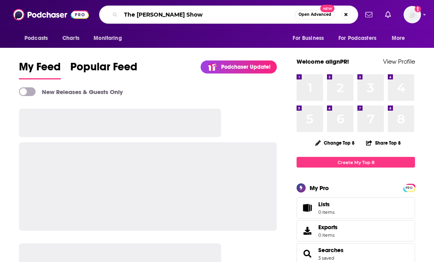  I want to click on a: Charts, so click(71, 38).